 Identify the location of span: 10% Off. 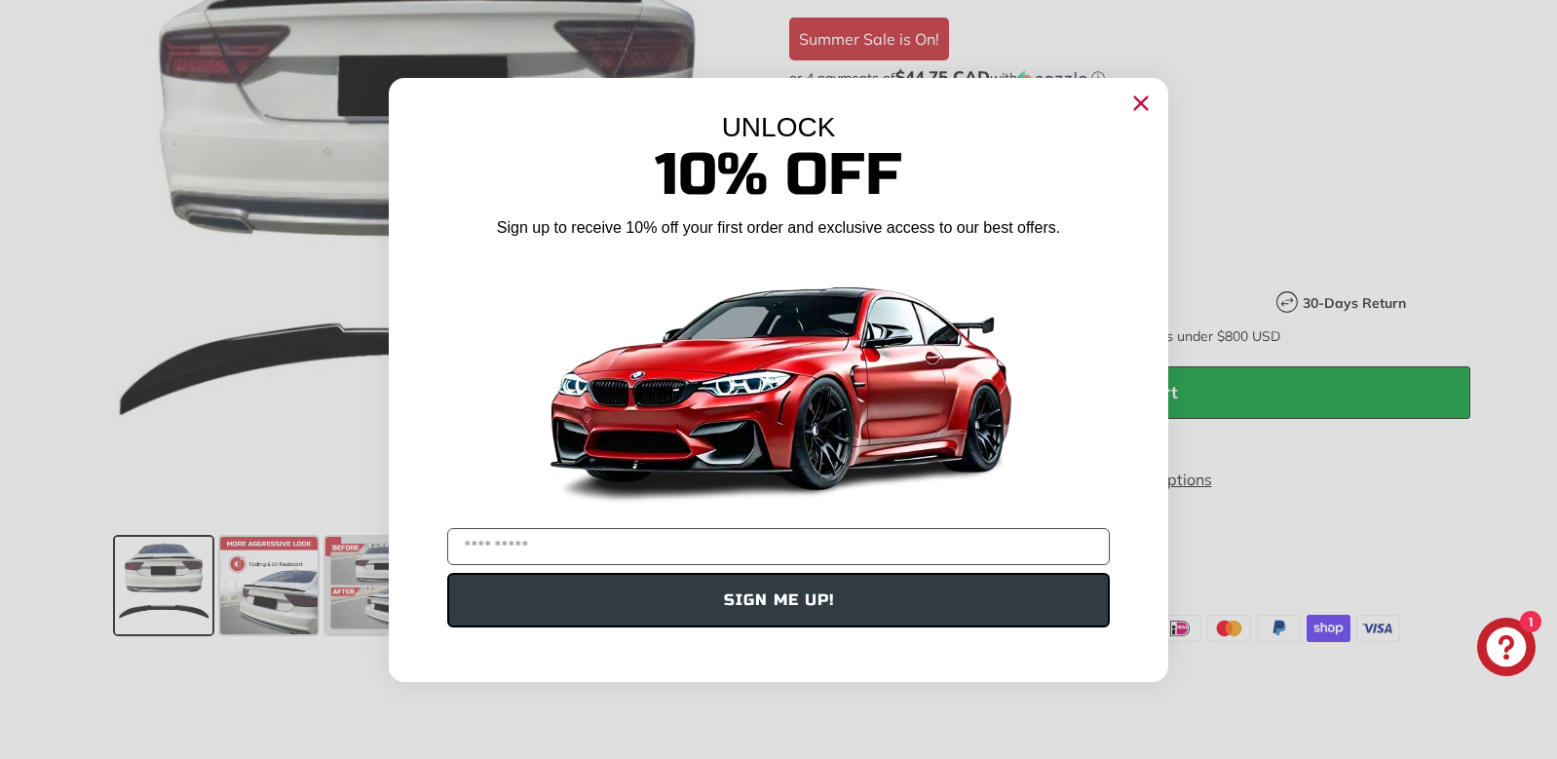
(779, 174).